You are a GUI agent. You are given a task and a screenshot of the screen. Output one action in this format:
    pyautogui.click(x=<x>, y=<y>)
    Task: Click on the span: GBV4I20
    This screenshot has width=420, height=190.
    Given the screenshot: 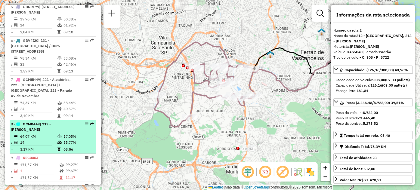 What is the action you would take?
    pyautogui.click(x=30, y=40)
    